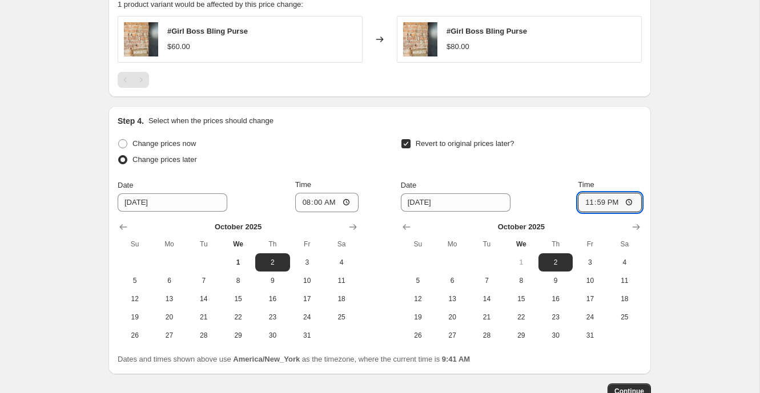 The width and height of the screenshot is (760, 393). Describe the element at coordinates (521, 244) in the screenshot. I see `span: We` at that location.